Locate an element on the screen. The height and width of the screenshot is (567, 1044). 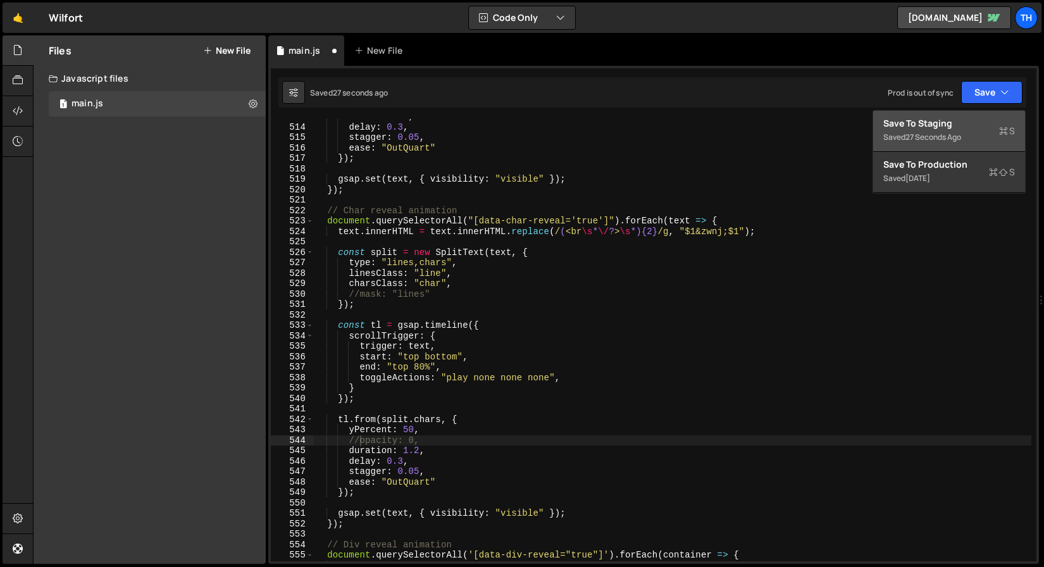
button: Save is located at coordinates (991, 92).